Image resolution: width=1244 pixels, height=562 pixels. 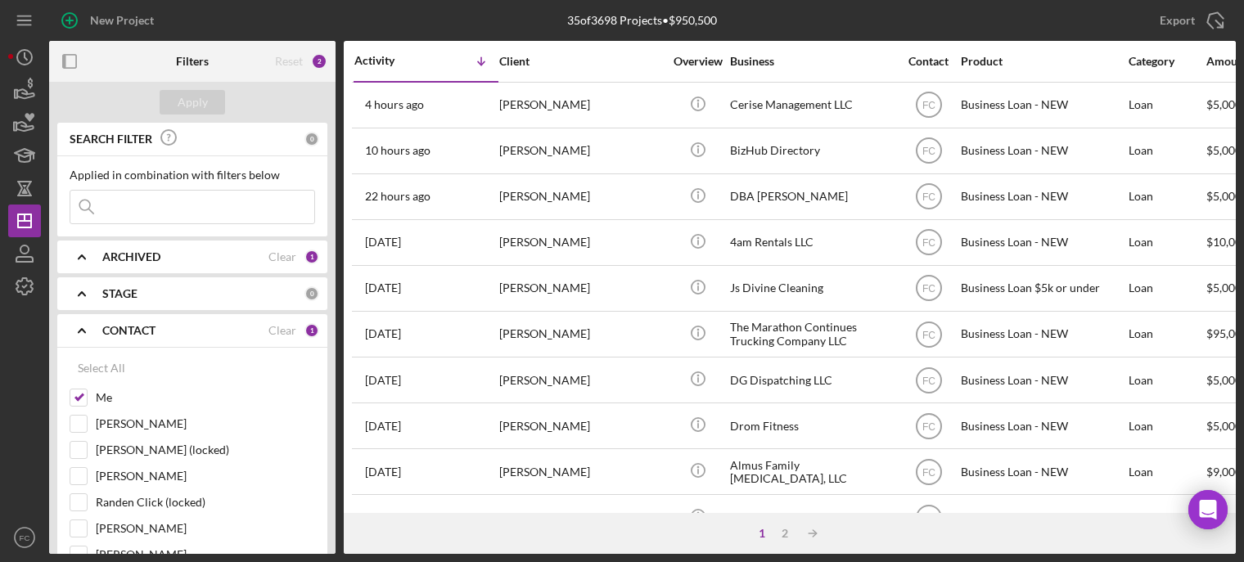 I want to click on div: Cerise Management LLC, so click(x=812, y=105).